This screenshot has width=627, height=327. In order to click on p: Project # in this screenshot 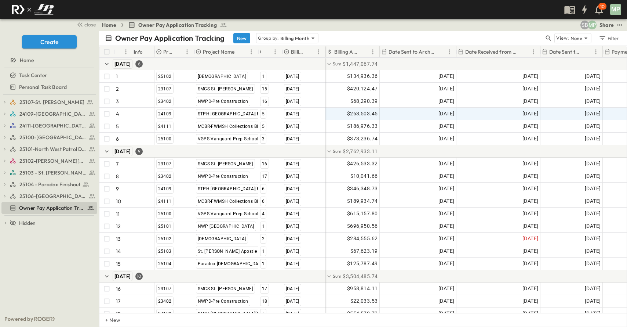, I will do `click(168, 52)`.